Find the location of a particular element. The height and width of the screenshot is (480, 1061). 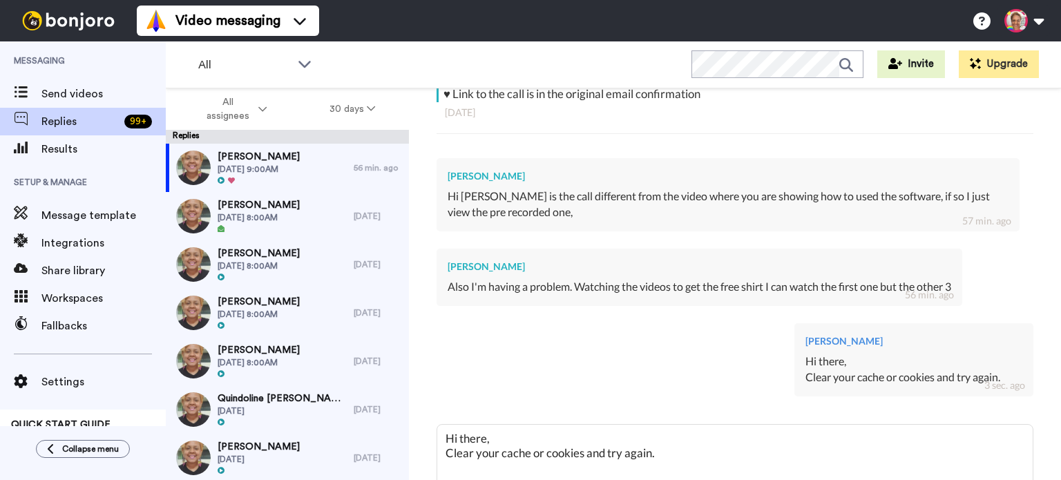

button: All assignees is located at coordinates (233, 109).